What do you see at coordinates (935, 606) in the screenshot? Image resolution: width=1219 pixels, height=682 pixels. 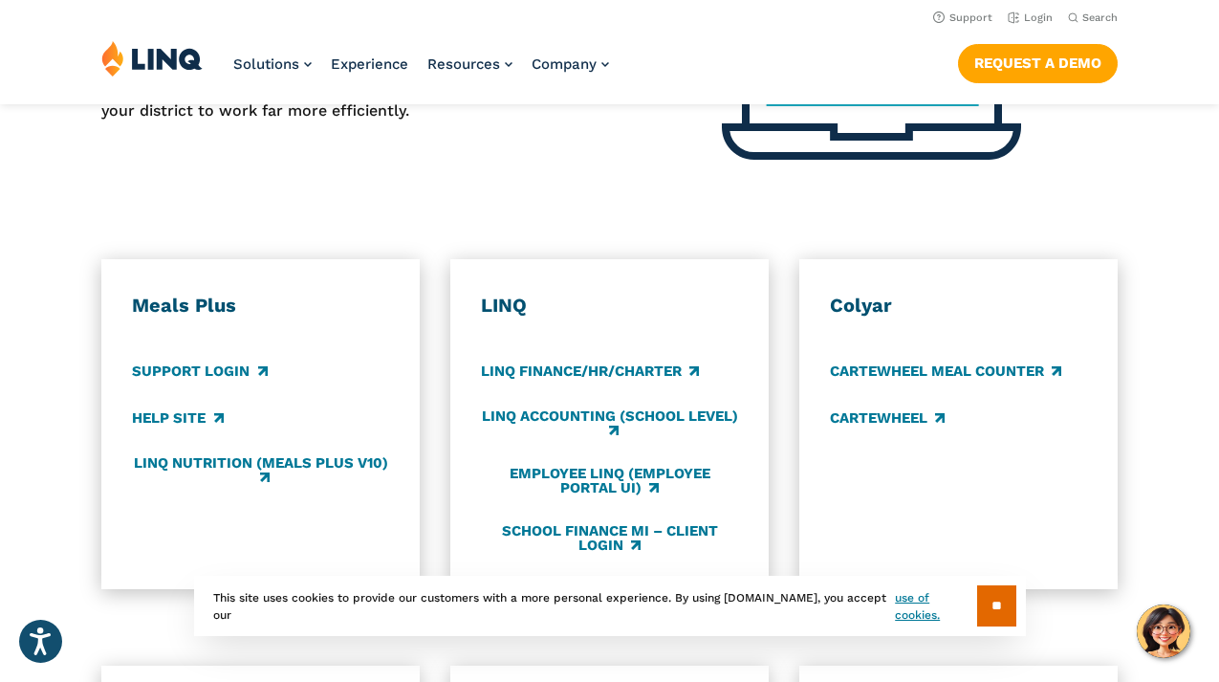 I see `a: use of cookies.` at bounding box center [935, 606].